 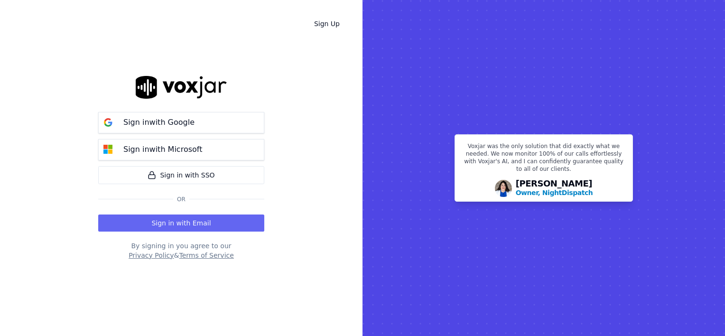 What do you see at coordinates (181, 150) in the screenshot?
I see `button: Sign inwith Microsoft` at bounding box center [181, 150].